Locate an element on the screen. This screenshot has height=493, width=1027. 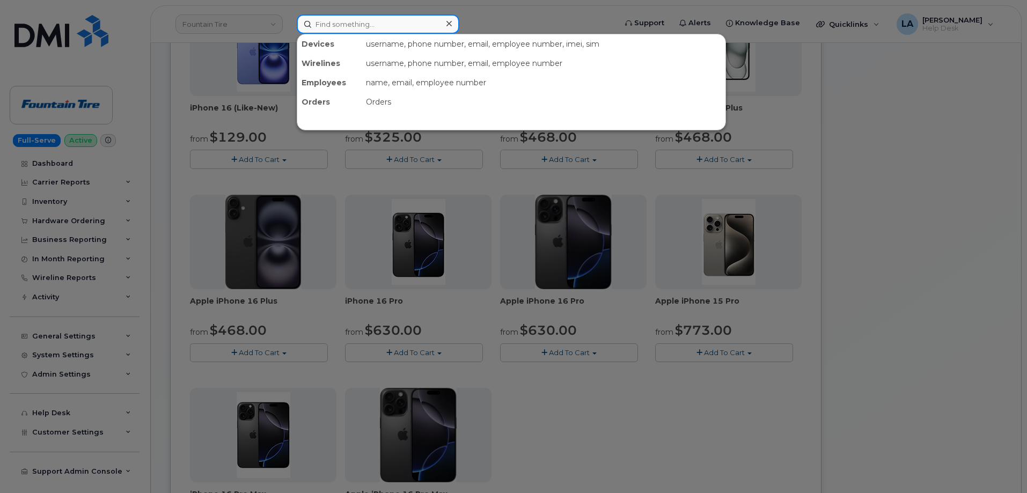
div: username, phone number, email, employee number is located at coordinates (544, 63).